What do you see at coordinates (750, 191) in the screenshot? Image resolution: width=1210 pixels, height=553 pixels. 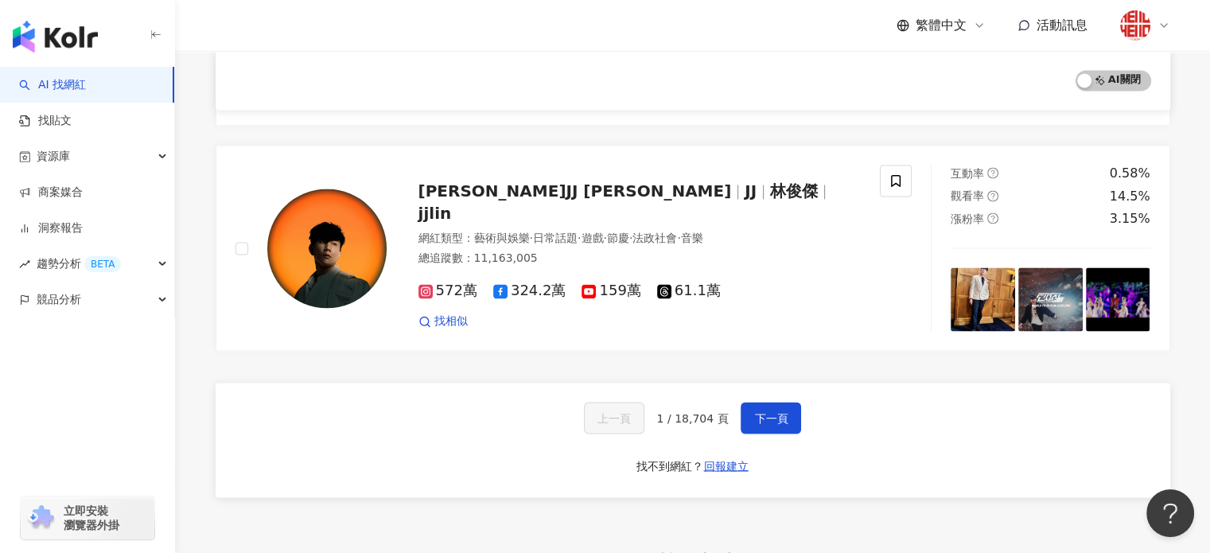 I see `span: JJ` at bounding box center [750, 191].